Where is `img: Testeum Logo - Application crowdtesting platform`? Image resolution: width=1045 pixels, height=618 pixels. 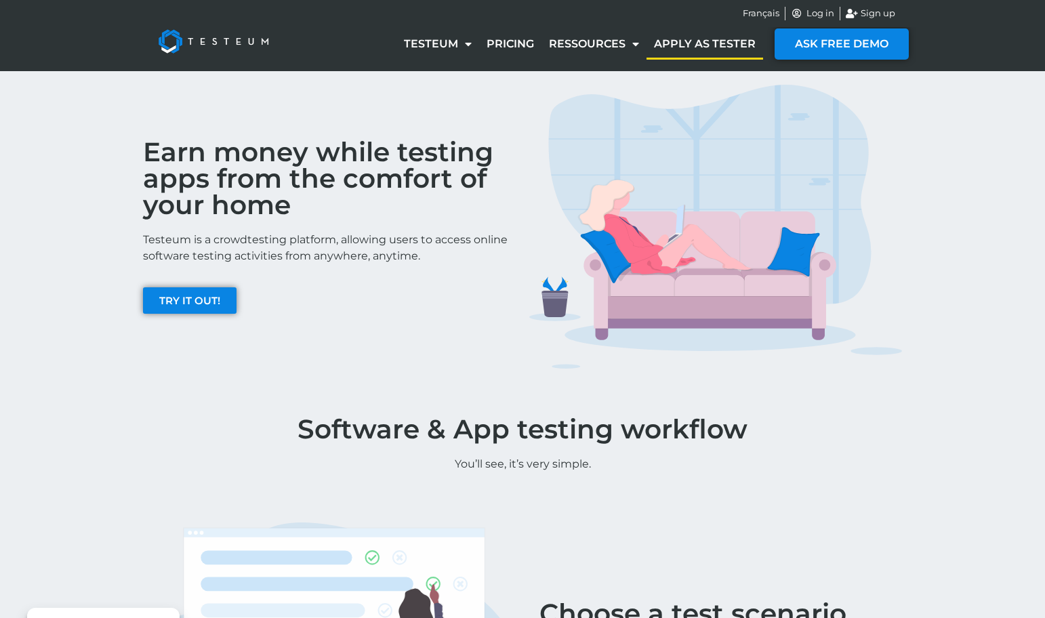
img: Testeum Logo - Application crowdtesting platform is located at coordinates (213, 41).